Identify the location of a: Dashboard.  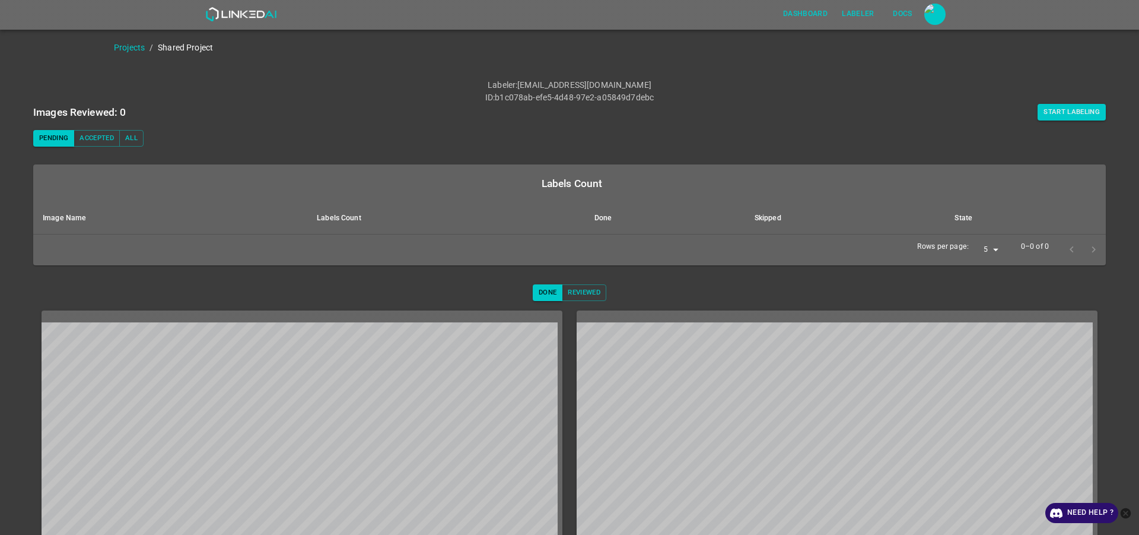
(805, 14).